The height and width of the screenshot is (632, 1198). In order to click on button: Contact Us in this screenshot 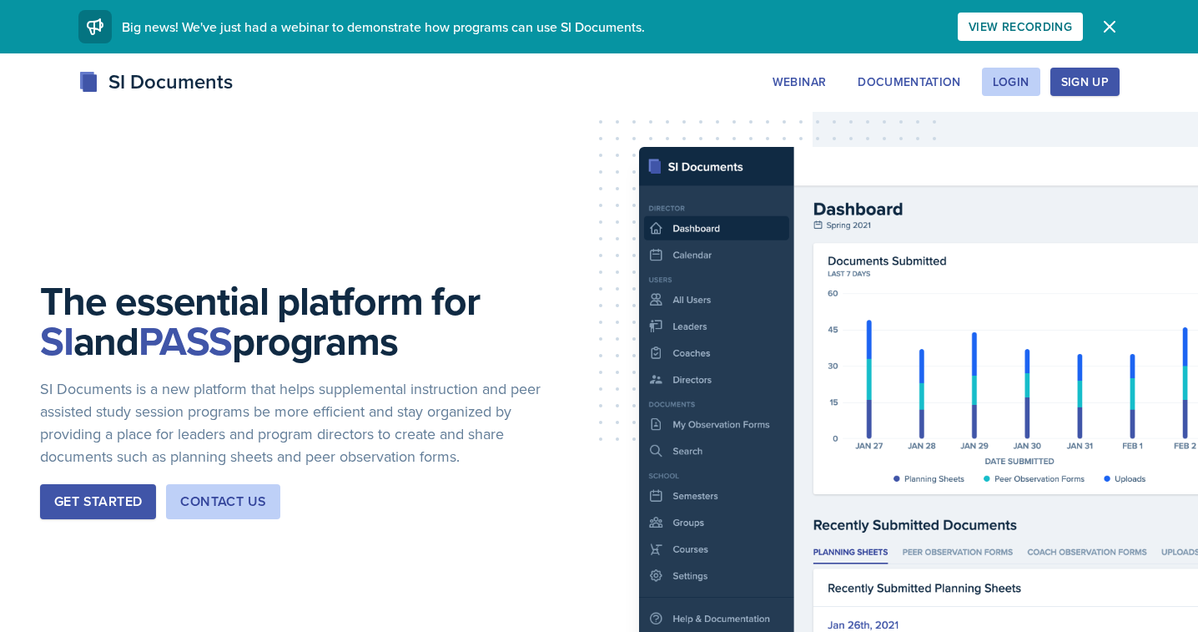, I will do `click(223, 501)`.